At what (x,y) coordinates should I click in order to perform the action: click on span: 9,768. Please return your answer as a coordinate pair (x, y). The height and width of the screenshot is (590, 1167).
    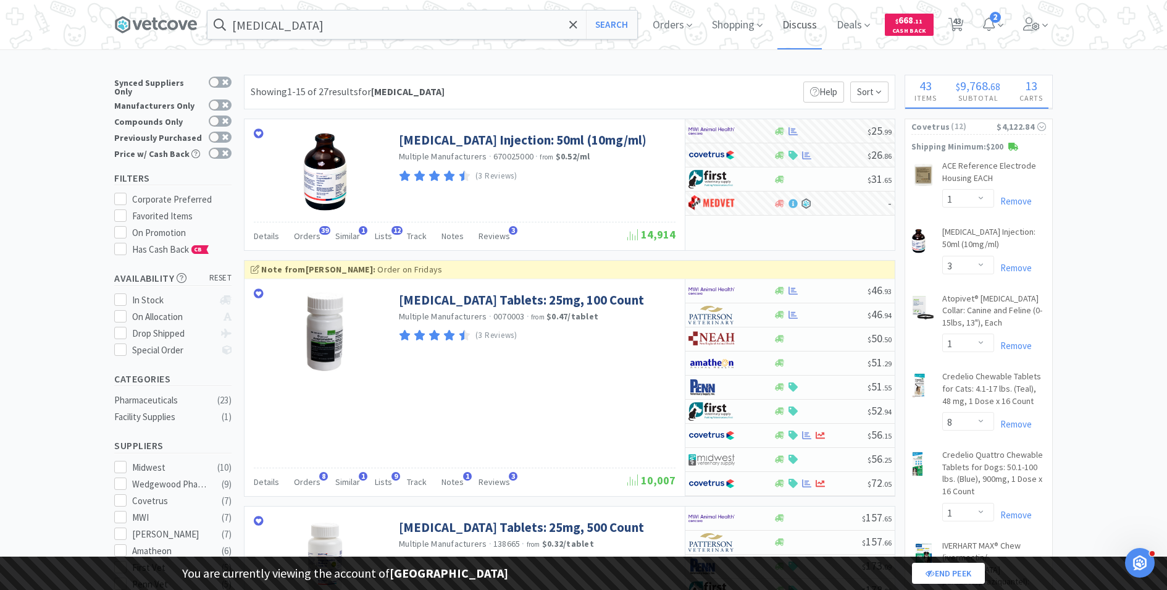
    Looking at the image, I should click on (974, 85).